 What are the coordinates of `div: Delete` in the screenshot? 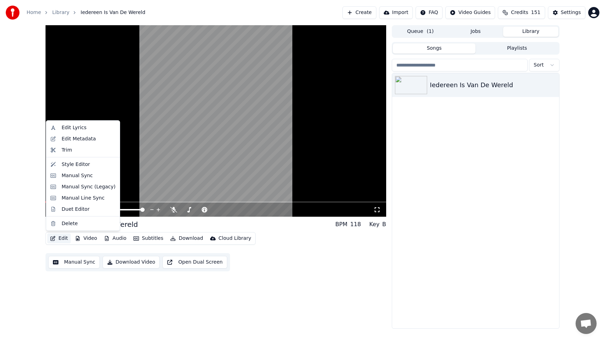 It's located at (70, 223).